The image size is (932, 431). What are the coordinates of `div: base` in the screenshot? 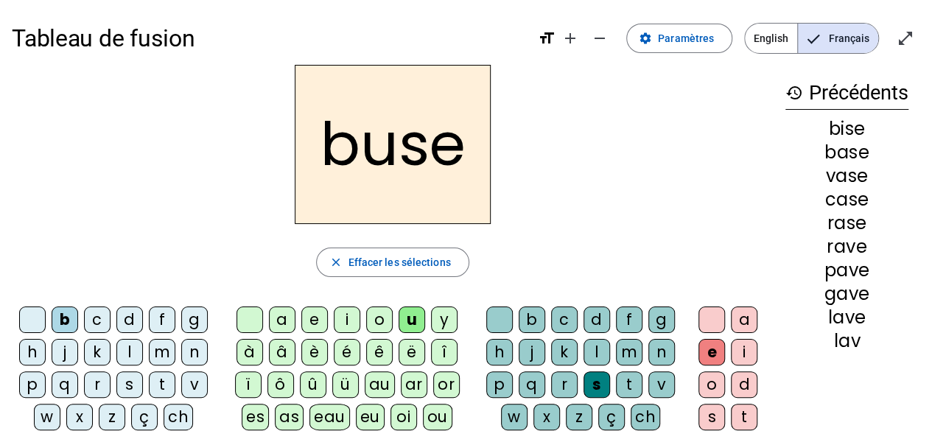 It's located at (847, 153).